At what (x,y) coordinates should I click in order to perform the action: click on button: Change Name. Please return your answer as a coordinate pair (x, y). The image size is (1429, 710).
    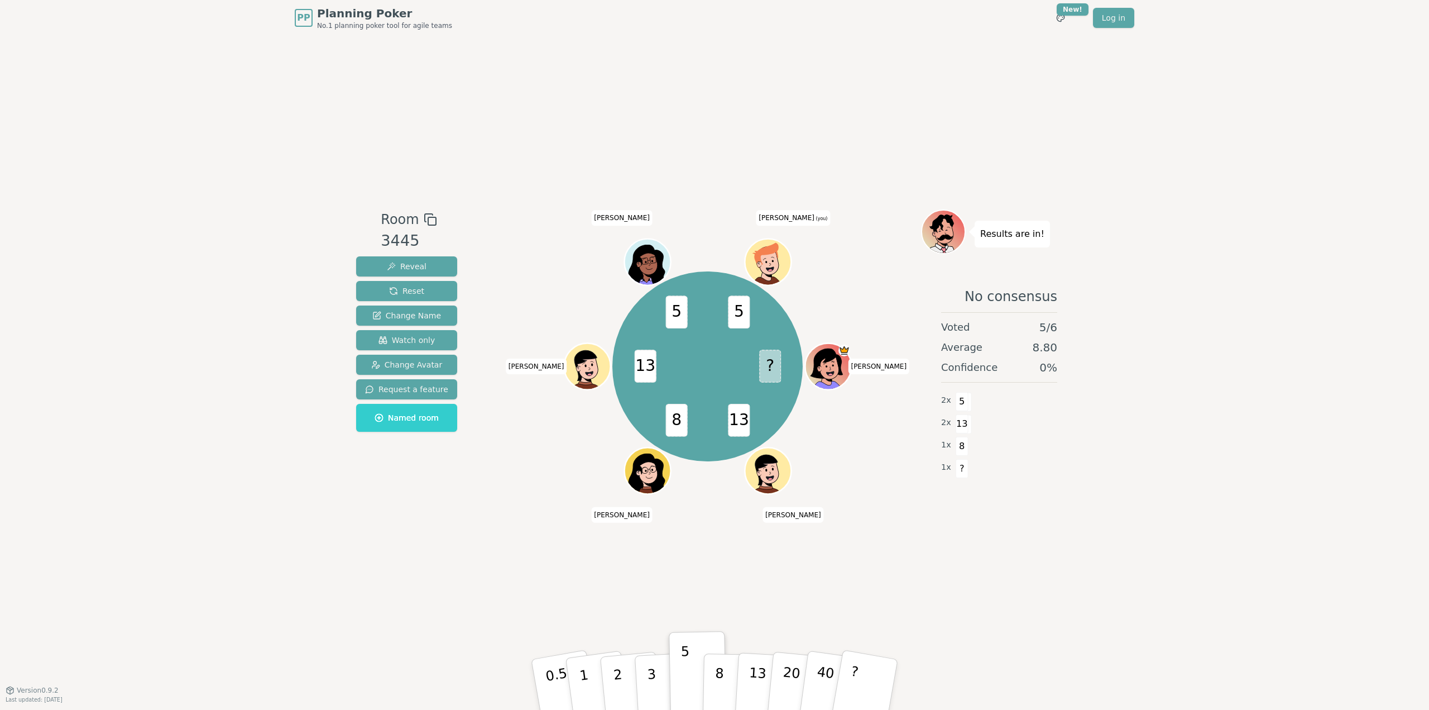
    Looking at the image, I should click on (406, 315).